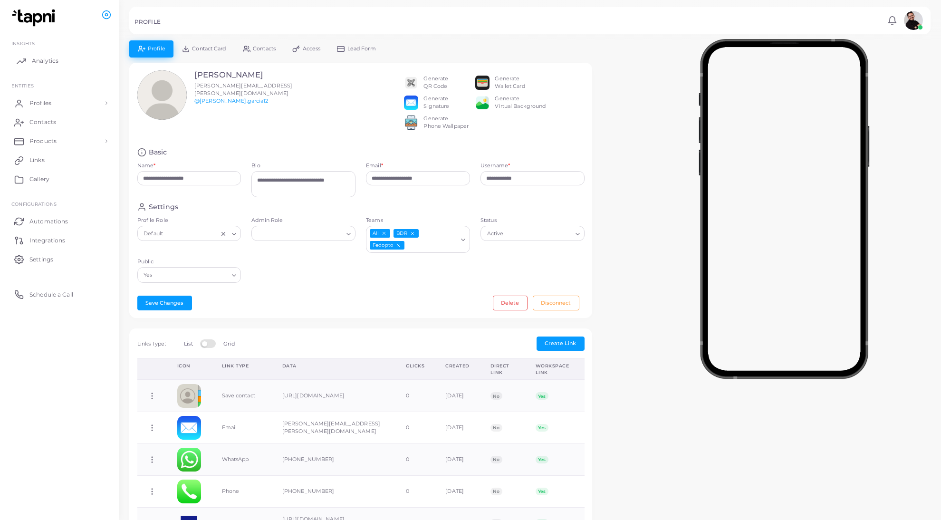 The width and height of the screenshot is (941, 520). I want to click on button: Save Changes, so click(164, 303).